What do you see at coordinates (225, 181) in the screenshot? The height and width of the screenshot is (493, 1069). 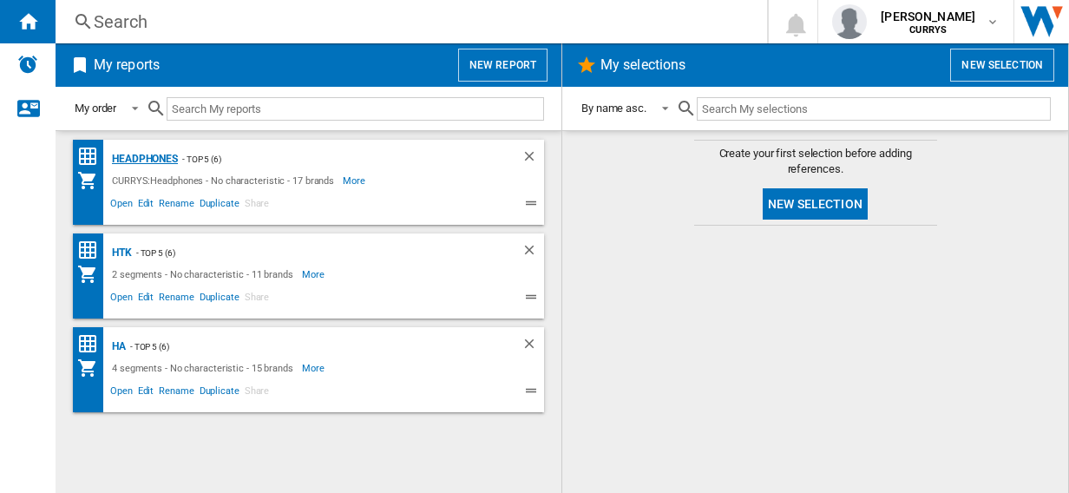 I see `div: CURRYS:Headphones - No characteristic - 17 brands` at bounding box center [225, 181].